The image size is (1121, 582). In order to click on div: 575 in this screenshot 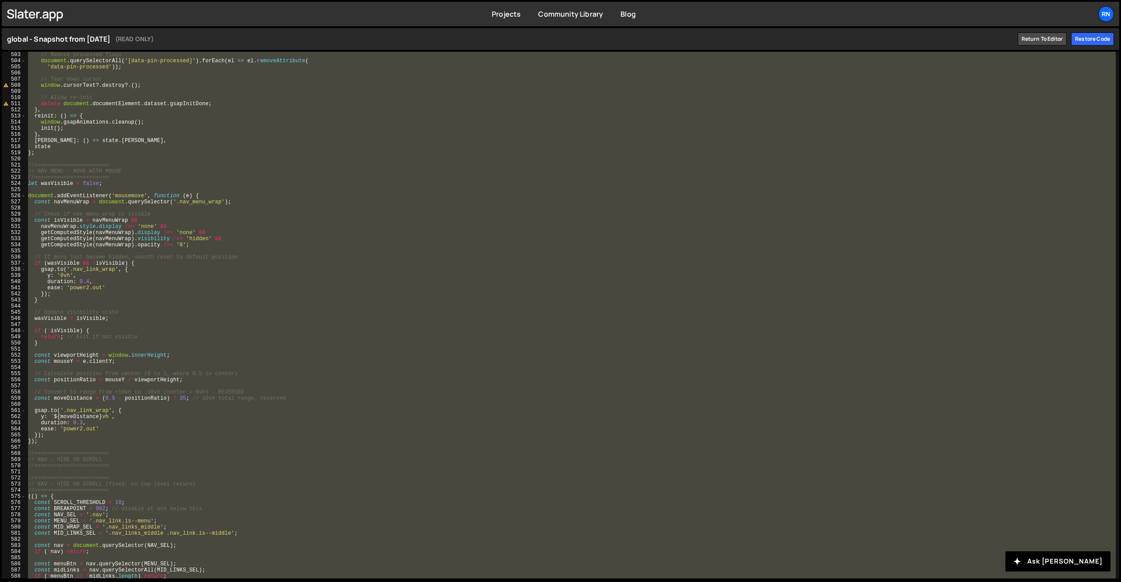, I will do `click(14, 496)`.